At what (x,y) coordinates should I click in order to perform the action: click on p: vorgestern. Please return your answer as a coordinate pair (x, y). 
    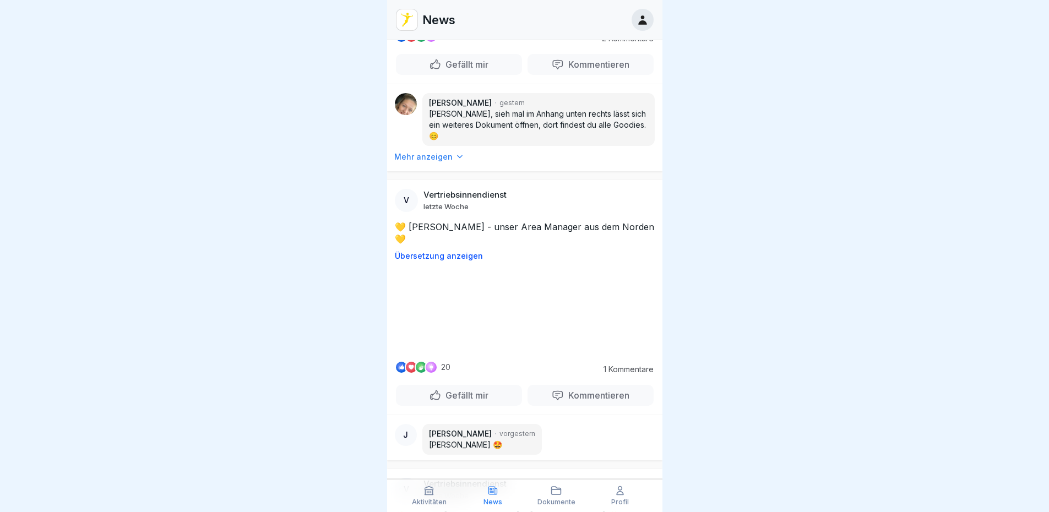
    Looking at the image, I should click on (517, 434).